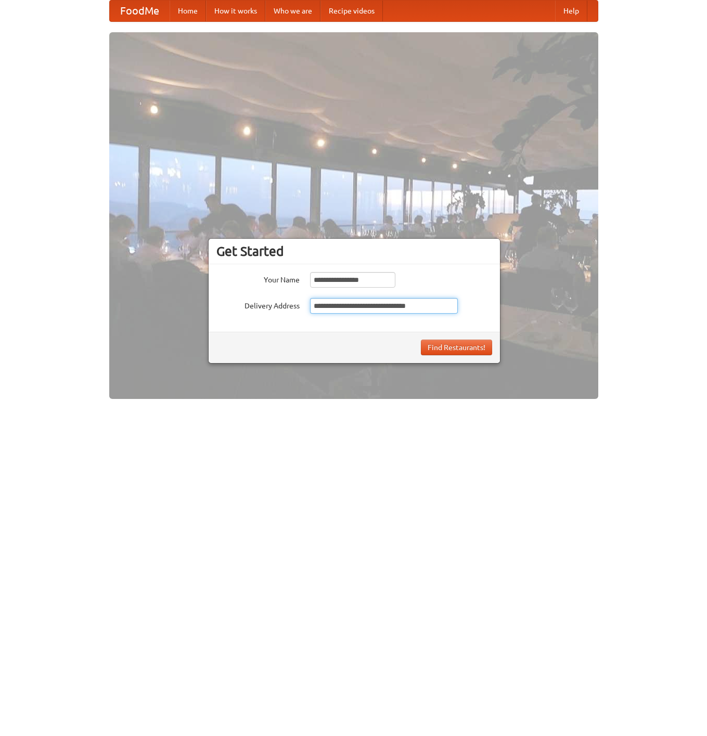  What do you see at coordinates (352, 11) in the screenshot?
I see `a: Recipe videos` at bounding box center [352, 11].